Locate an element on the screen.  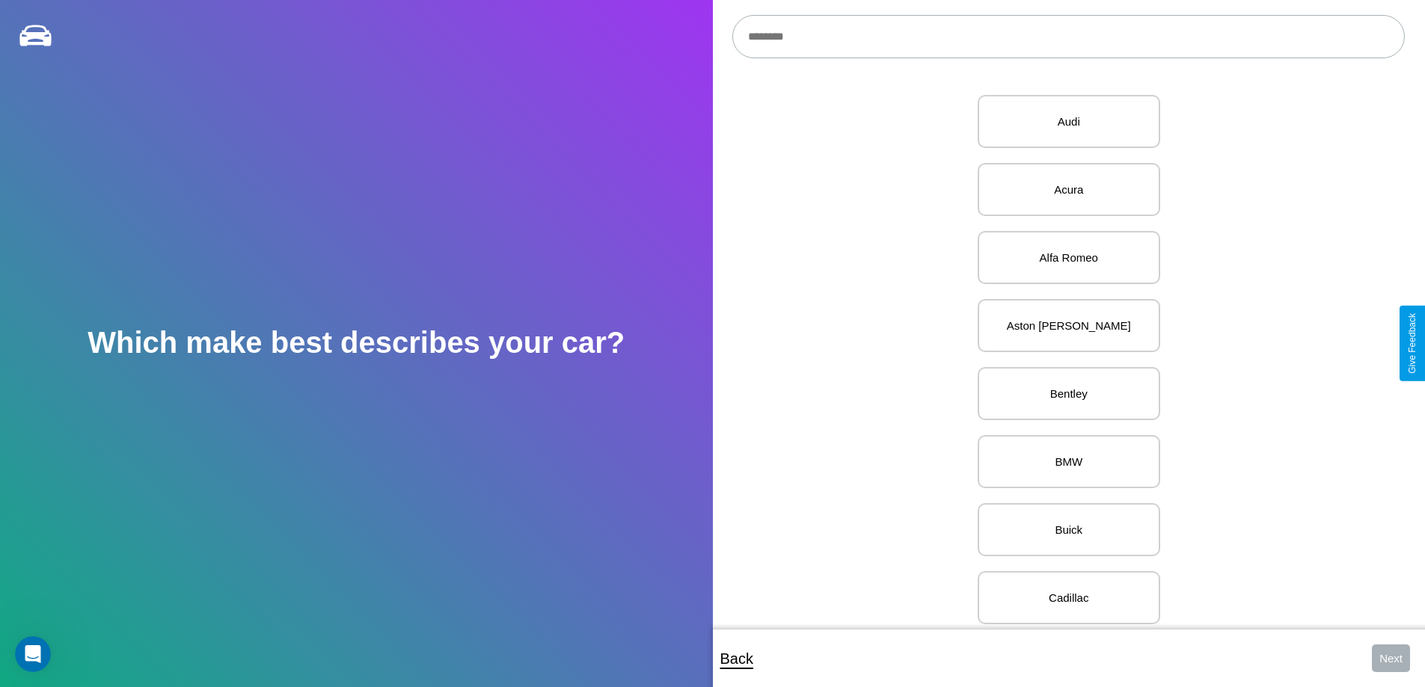
p: Alfa Romeo is located at coordinates (1069, 257).